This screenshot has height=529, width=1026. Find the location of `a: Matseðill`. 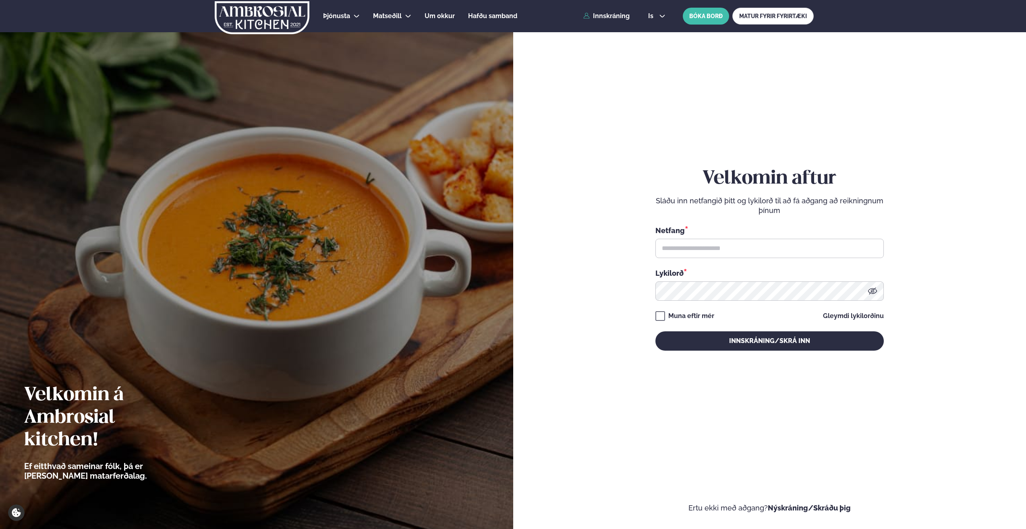

a: Matseðill is located at coordinates (387, 16).